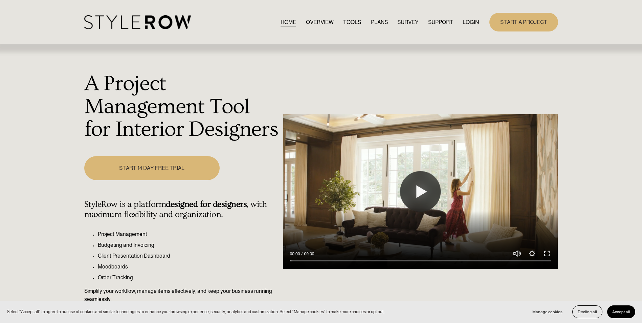  What do you see at coordinates (206, 204) in the screenshot?
I see `strong: designed for designers` at bounding box center [206, 204].